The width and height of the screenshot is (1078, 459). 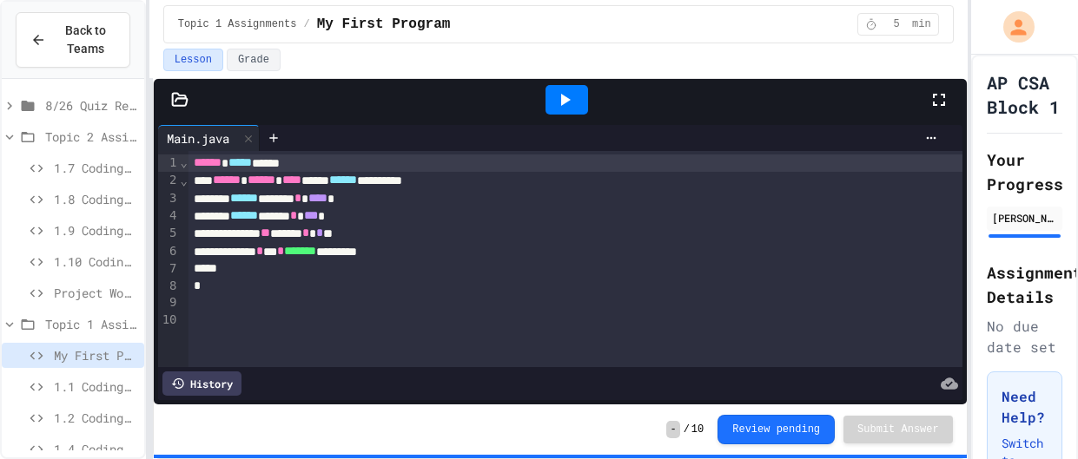 What do you see at coordinates (96, 449) in the screenshot?
I see `span: 1.4 Coding Practice` at bounding box center [96, 449].